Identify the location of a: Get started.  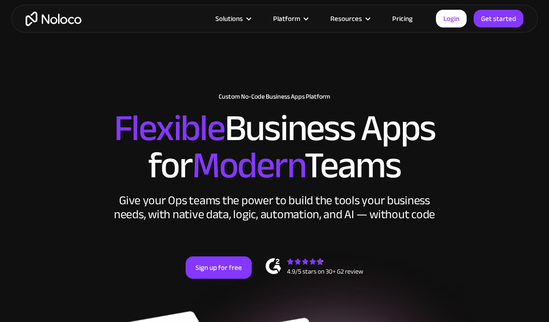
(498, 19).